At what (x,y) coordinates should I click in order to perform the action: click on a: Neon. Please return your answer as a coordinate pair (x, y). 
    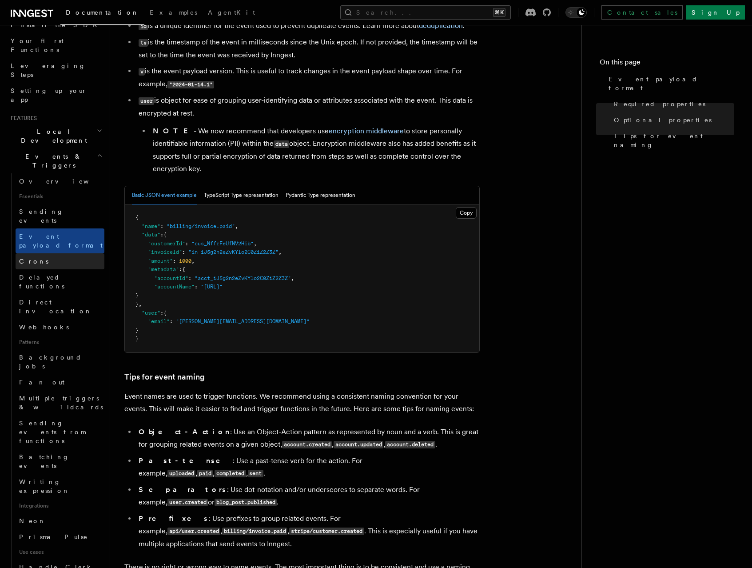
    Looking at the image, I should click on (60, 520).